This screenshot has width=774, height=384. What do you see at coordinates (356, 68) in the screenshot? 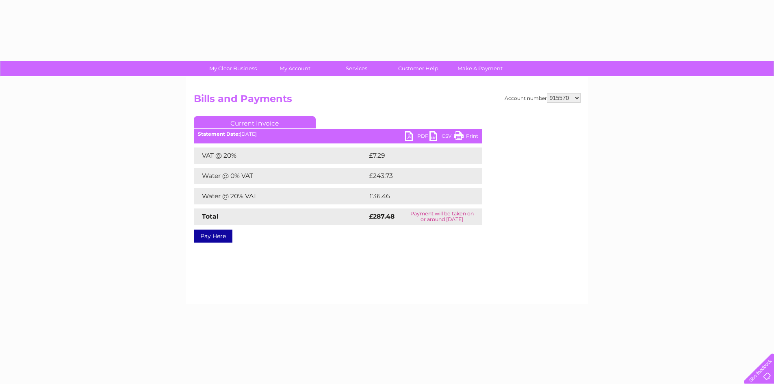
I see `a: Services` at bounding box center [356, 68].